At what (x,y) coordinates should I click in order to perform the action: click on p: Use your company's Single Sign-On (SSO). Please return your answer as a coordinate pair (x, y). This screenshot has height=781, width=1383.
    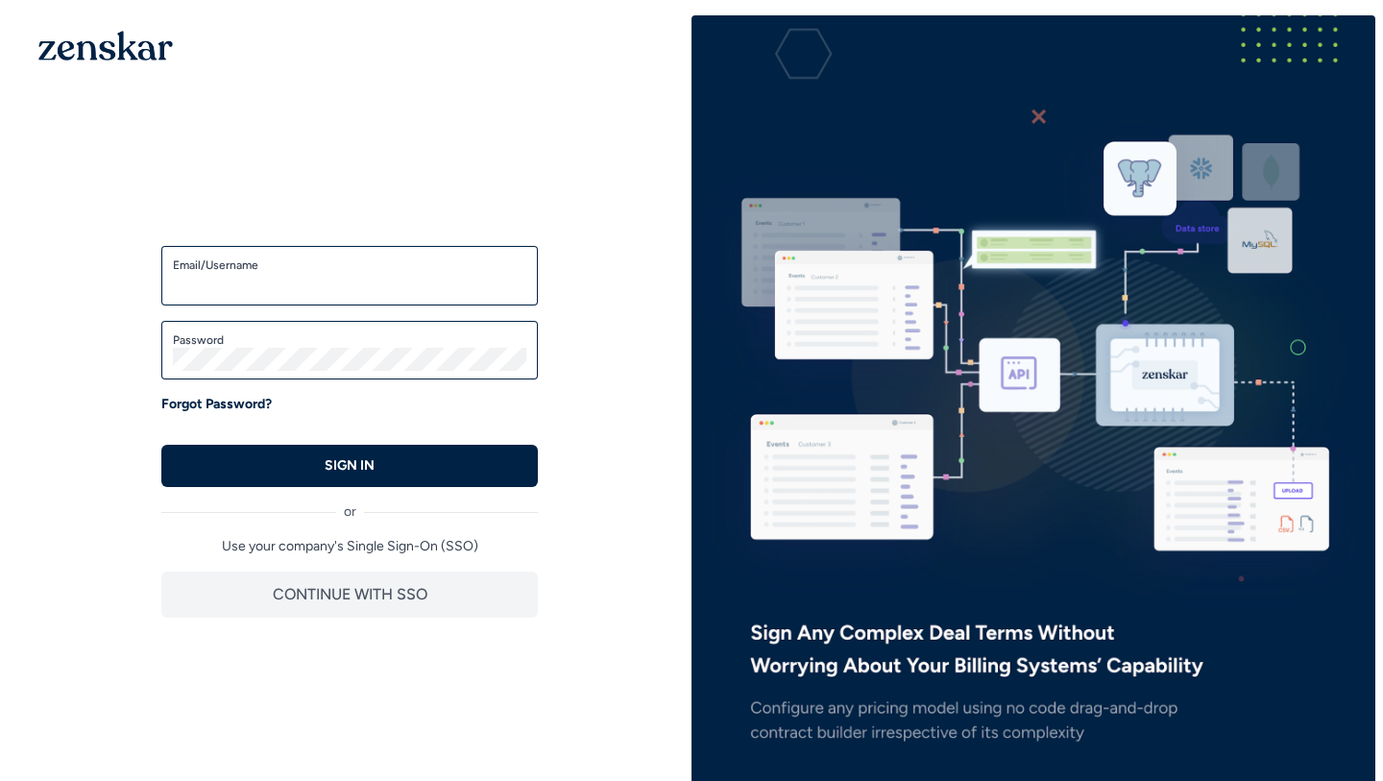
    Looking at the image, I should click on (350, 546).